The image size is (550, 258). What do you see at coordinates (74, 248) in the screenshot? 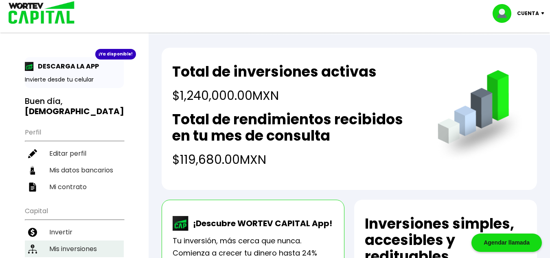
I see `a: Mis inversiones` at bounding box center [74, 248].